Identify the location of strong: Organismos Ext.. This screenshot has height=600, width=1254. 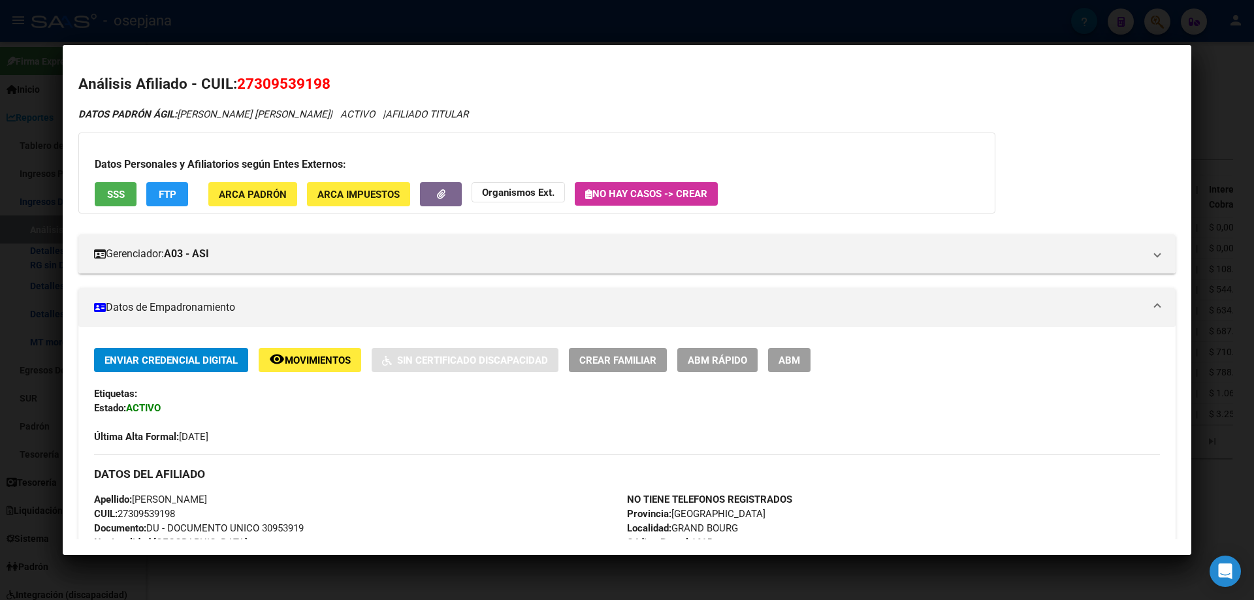
(518, 193).